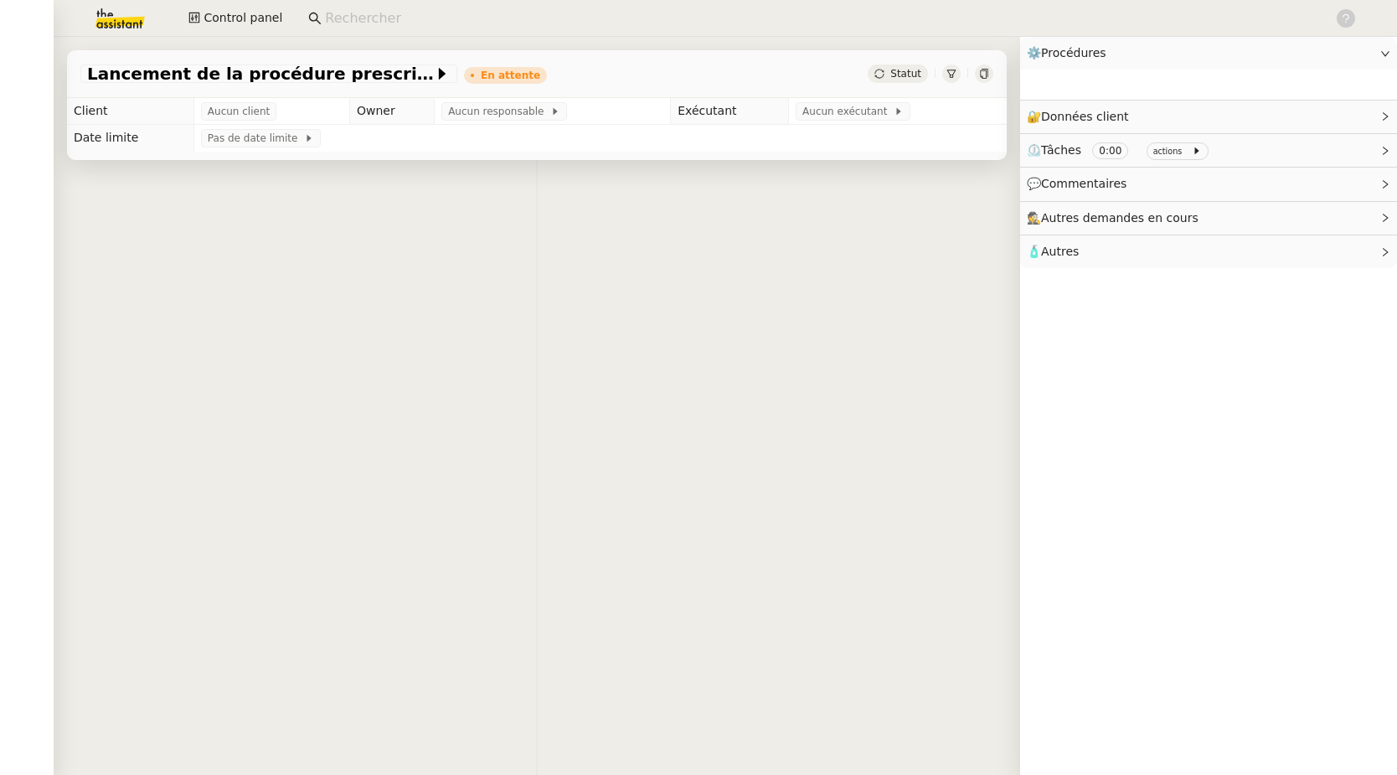 Image resolution: width=1397 pixels, height=775 pixels. What do you see at coordinates (1209, 150) in the screenshot?
I see `div: ⏲️Tâches 0:00 actions` at bounding box center [1209, 150].